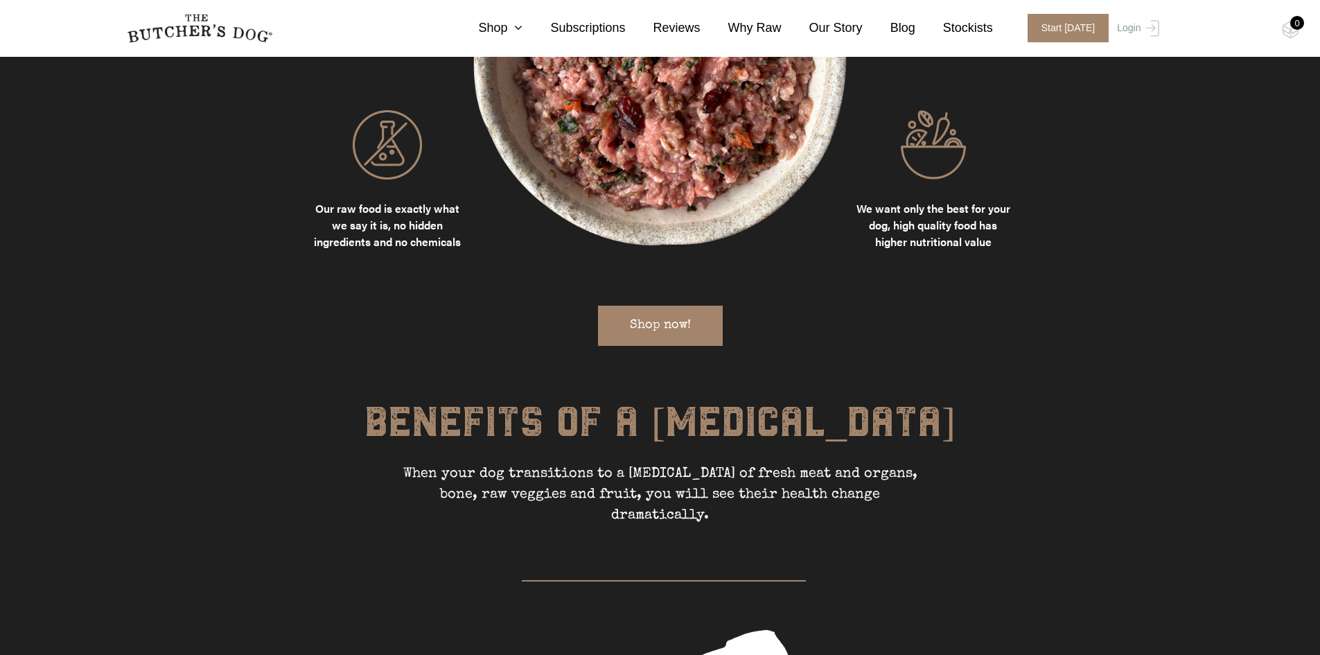 This screenshot has height=655, width=1320. I want to click on img: Why_Raw_3.png, so click(387, 145).